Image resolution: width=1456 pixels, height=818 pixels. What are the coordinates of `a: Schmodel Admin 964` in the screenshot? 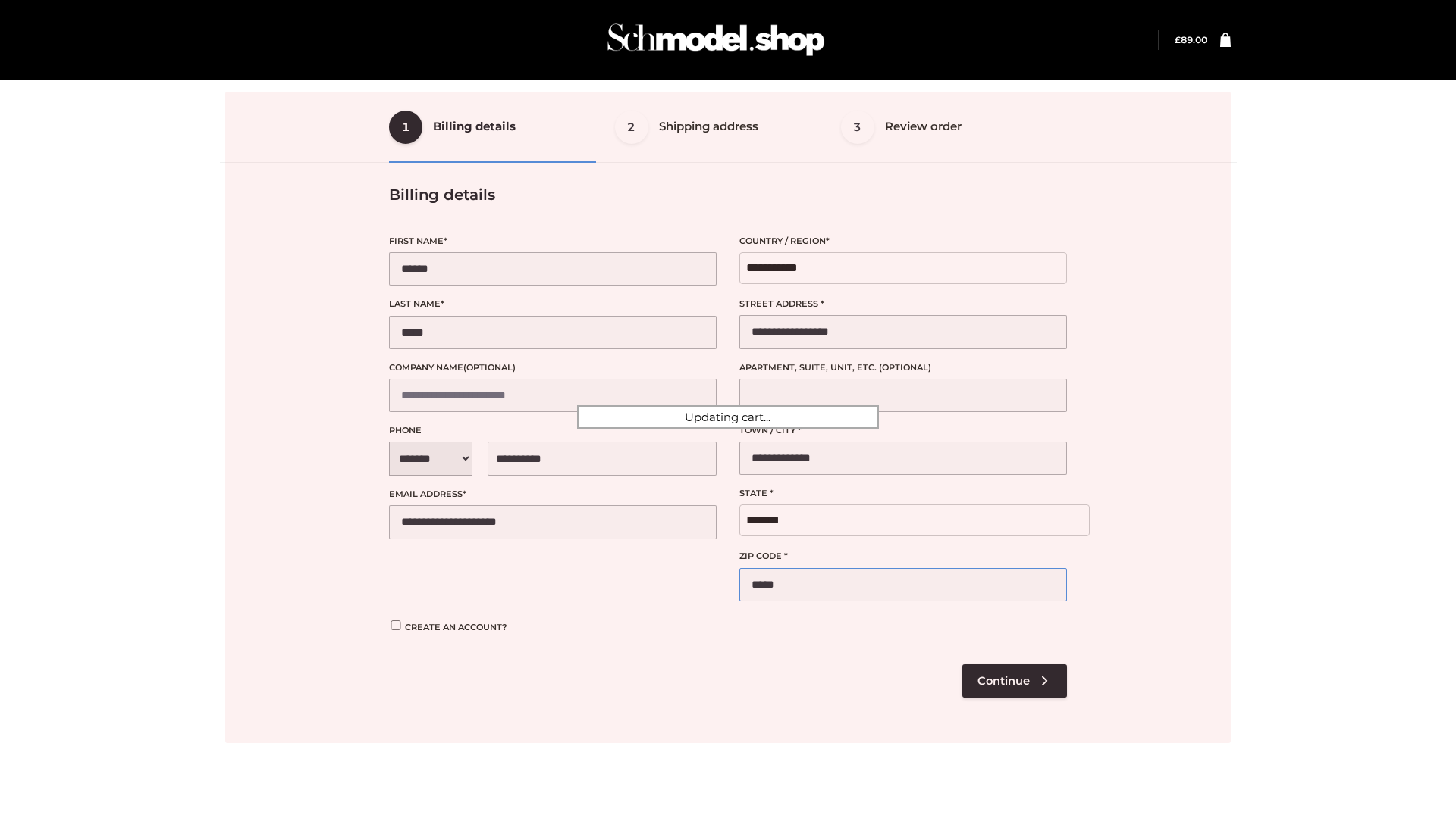 It's located at (716, 40).